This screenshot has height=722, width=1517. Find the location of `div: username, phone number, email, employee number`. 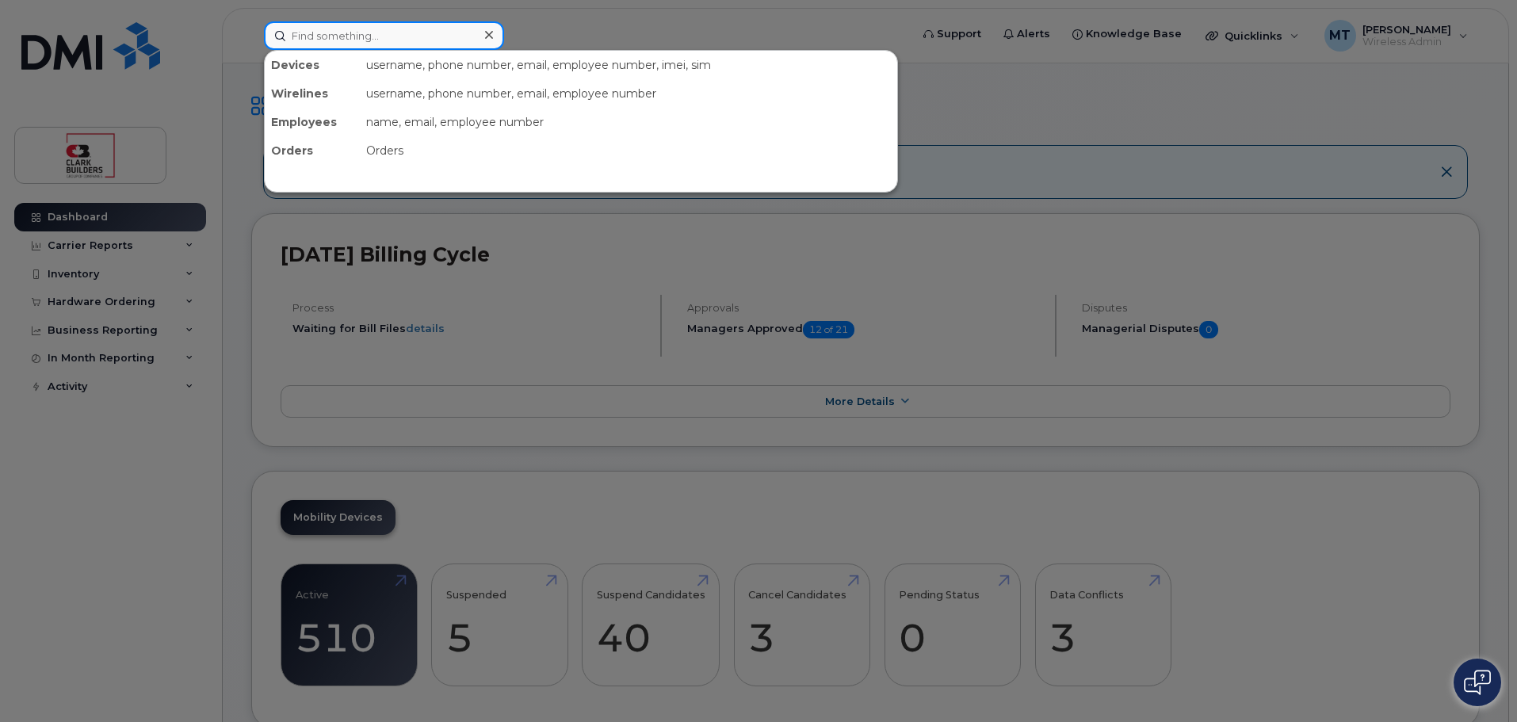

div: username, phone number, email, employee number is located at coordinates (628, 94).